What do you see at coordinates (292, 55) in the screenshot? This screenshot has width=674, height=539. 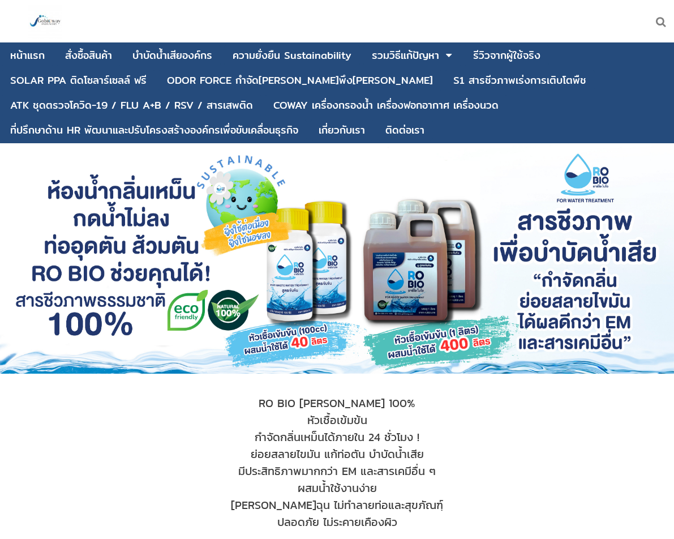 I see `div: ความยั่งยืน Sustainability` at bounding box center [292, 55].